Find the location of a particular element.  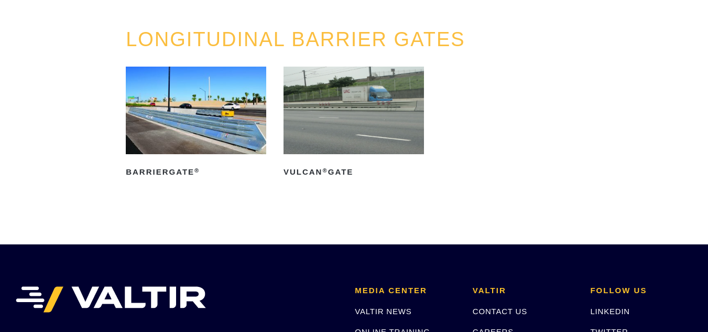

h2: MEDIA CENTER is located at coordinates (405, 290).